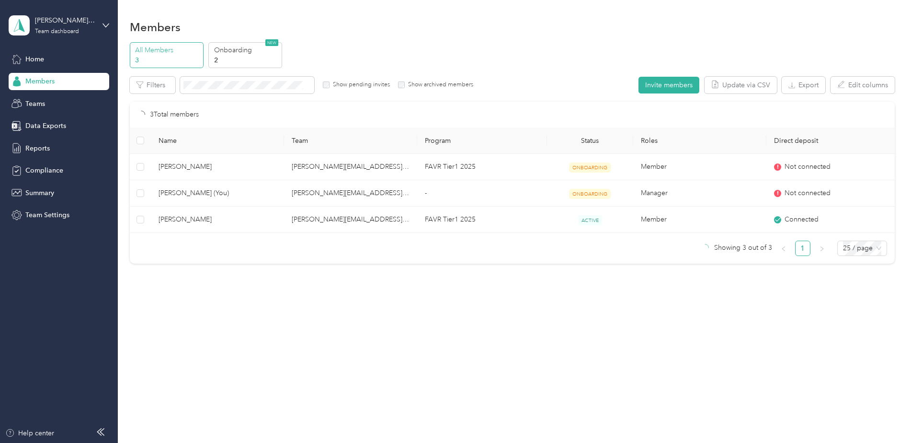 This screenshot has width=911, height=443. I want to click on li: Next Page, so click(822, 248).